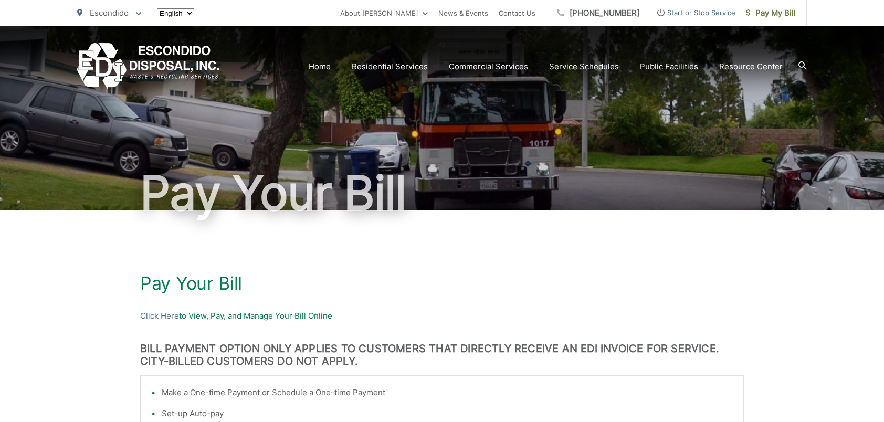 This screenshot has width=884, height=422. What do you see at coordinates (669, 67) in the screenshot?
I see `a: Public Facilities` at bounding box center [669, 67].